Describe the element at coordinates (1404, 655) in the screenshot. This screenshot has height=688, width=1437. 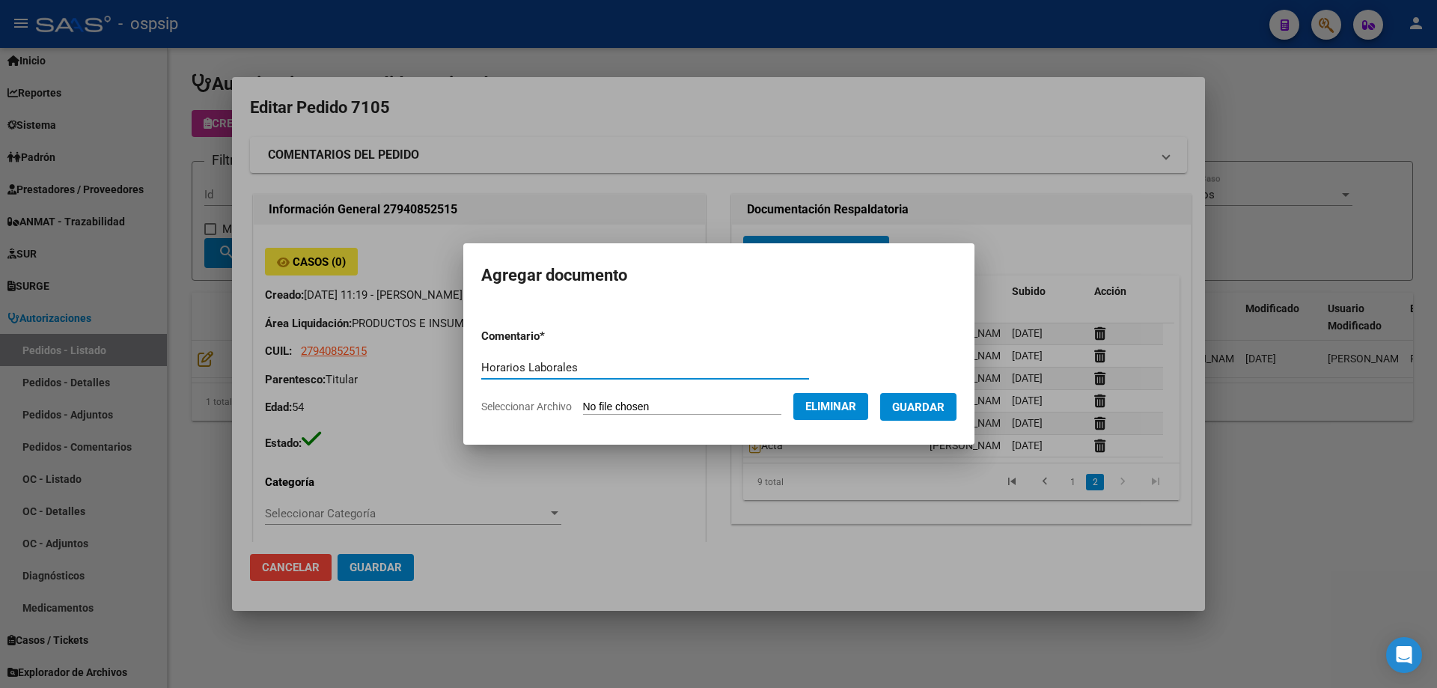
I see `div: Open Intercom Messenger` at that location.